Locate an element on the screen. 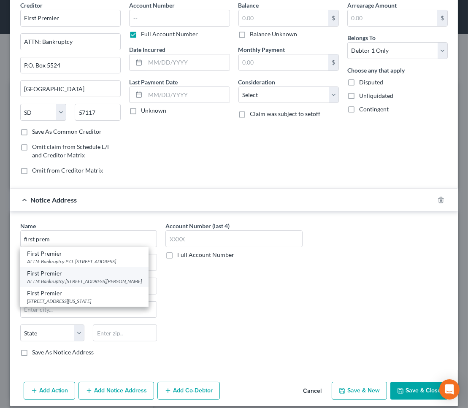 This screenshot has width=468, height=408. label: Choose any that apply is located at coordinates (376, 70).